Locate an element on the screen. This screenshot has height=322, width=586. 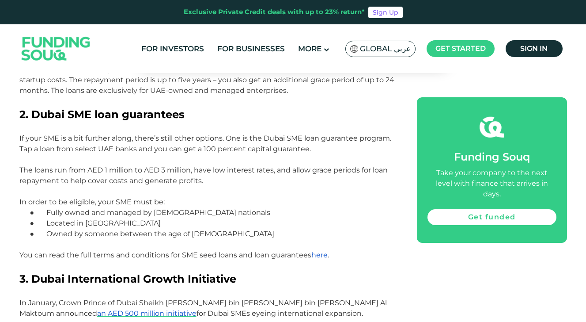
span: More is located at coordinates (310, 49).